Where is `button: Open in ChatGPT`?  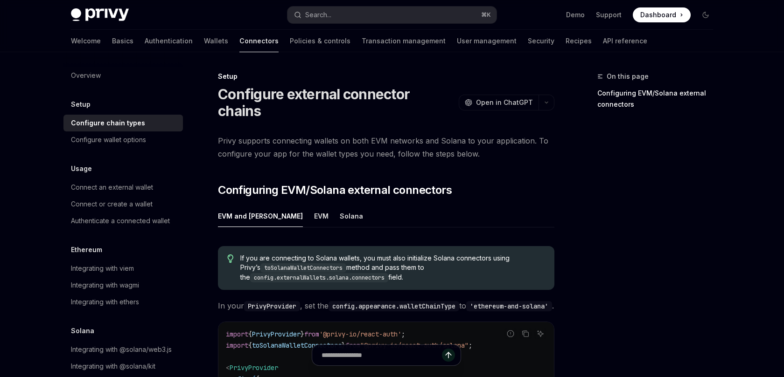 button: Open in ChatGPT is located at coordinates (498, 103).